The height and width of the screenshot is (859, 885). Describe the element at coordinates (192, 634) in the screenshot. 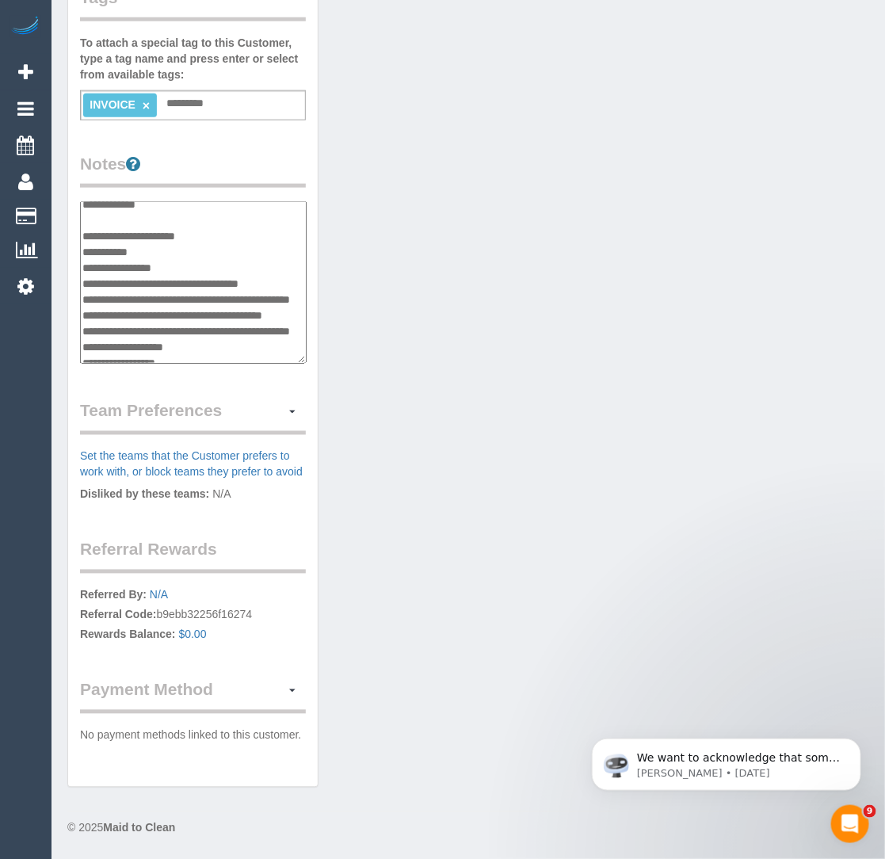

I see `a: $0.00` at that location.